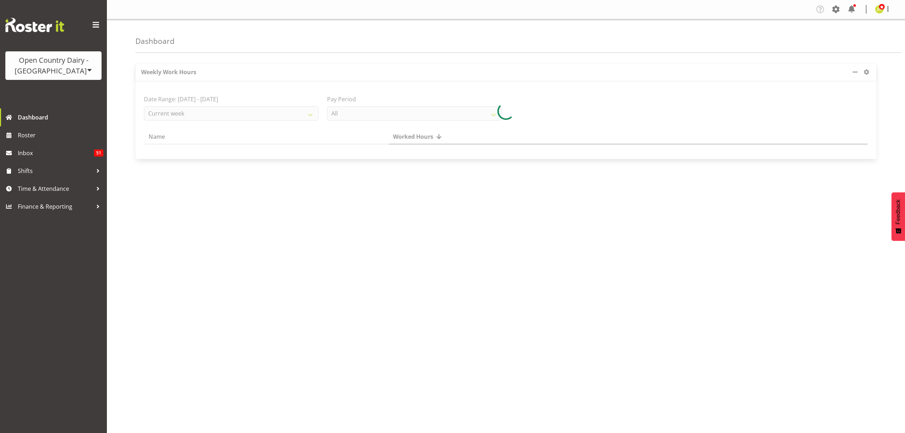  Describe the element at coordinates (61, 117) in the screenshot. I see `span: Dashboard` at that location.